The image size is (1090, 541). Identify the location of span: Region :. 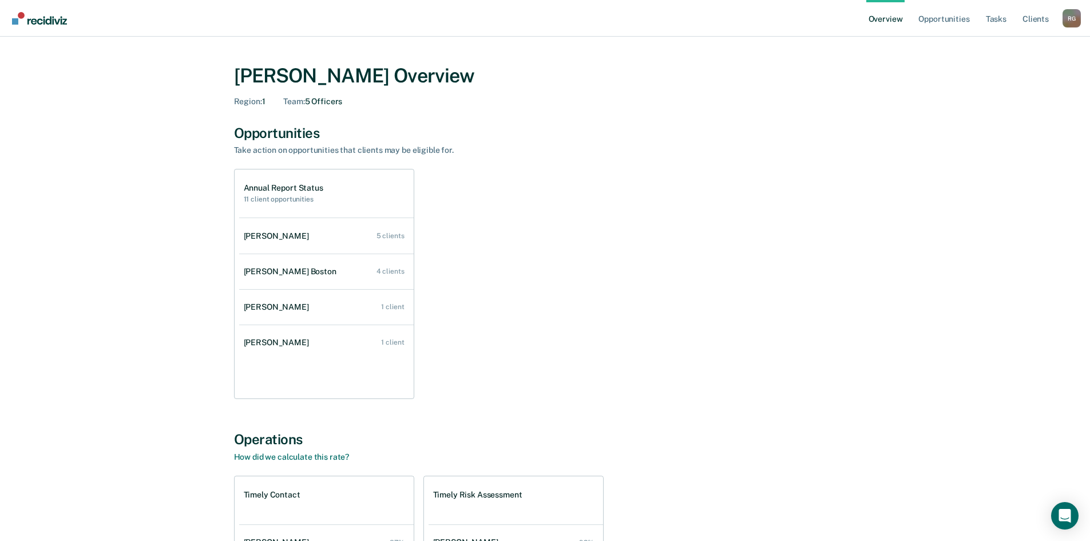
(248, 101).